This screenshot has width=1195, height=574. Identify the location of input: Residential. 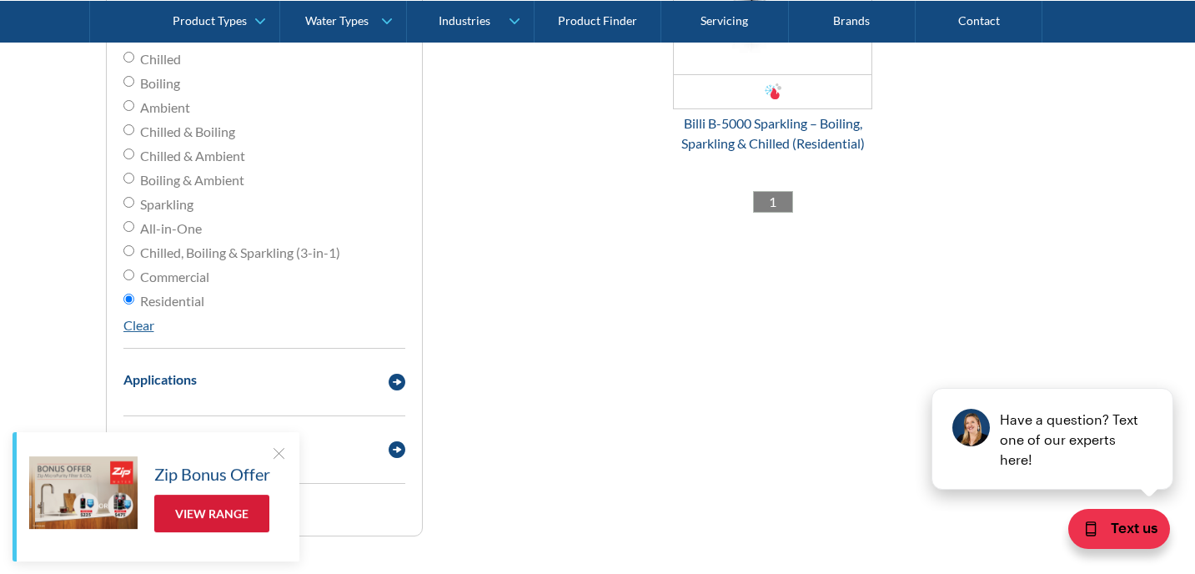
(128, 298).